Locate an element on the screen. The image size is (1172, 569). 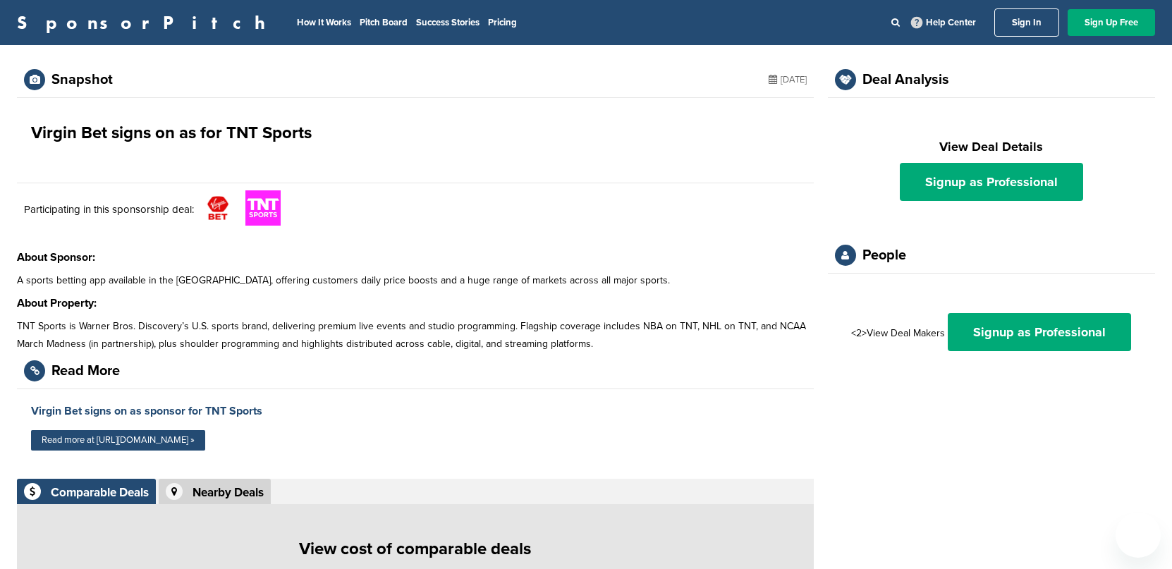
h1: Virgin Bet signs on as for TNT Sports is located at coordinates (171, 133).